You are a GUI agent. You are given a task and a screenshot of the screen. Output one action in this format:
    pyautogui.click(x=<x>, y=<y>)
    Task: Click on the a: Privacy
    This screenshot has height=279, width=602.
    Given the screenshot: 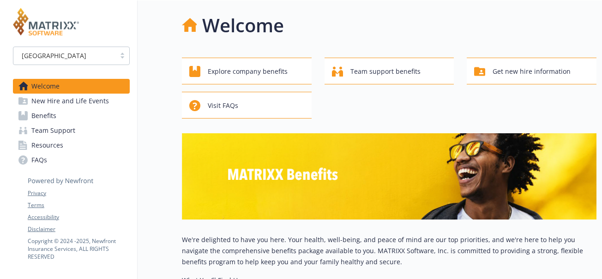 What is the action you would take?
    pyautogui.click(x=78, y=193)
    